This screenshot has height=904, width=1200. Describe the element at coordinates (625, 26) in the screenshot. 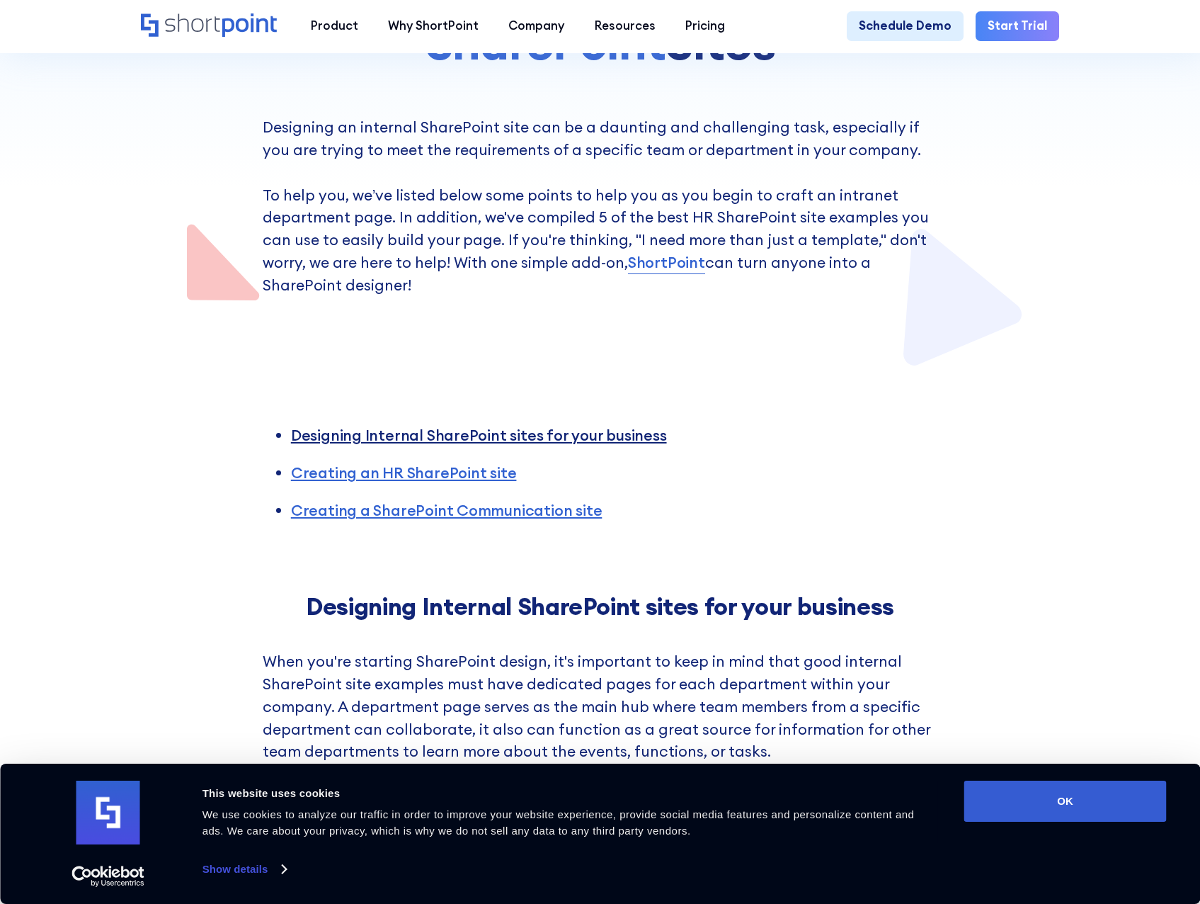

I see `a: Resources` at that location.